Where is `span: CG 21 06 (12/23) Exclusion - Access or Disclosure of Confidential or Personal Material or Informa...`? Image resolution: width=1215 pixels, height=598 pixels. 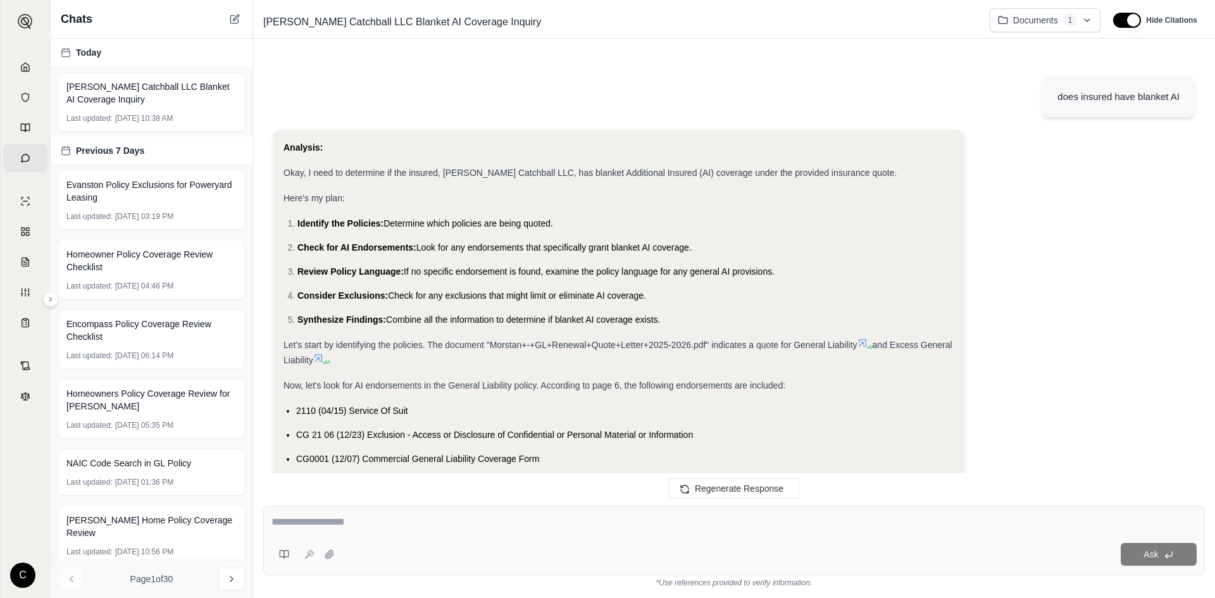 span: CG 21 06 (12/23) Exclusion - Access or Disclosure of Confidential or Personal Material or Informa... is located at coordinates (494, 435).